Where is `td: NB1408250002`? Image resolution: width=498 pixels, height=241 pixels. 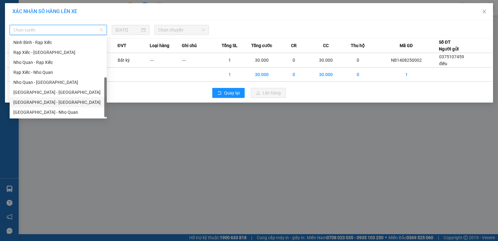 td: NB1408250002 is located at coordinates (407, 60).